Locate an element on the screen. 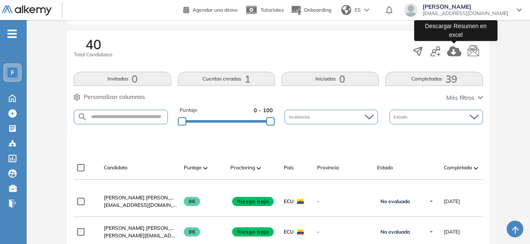 The width and height of the screenshot is (530, 244). img: arrow is located at coordinates (367, 10).